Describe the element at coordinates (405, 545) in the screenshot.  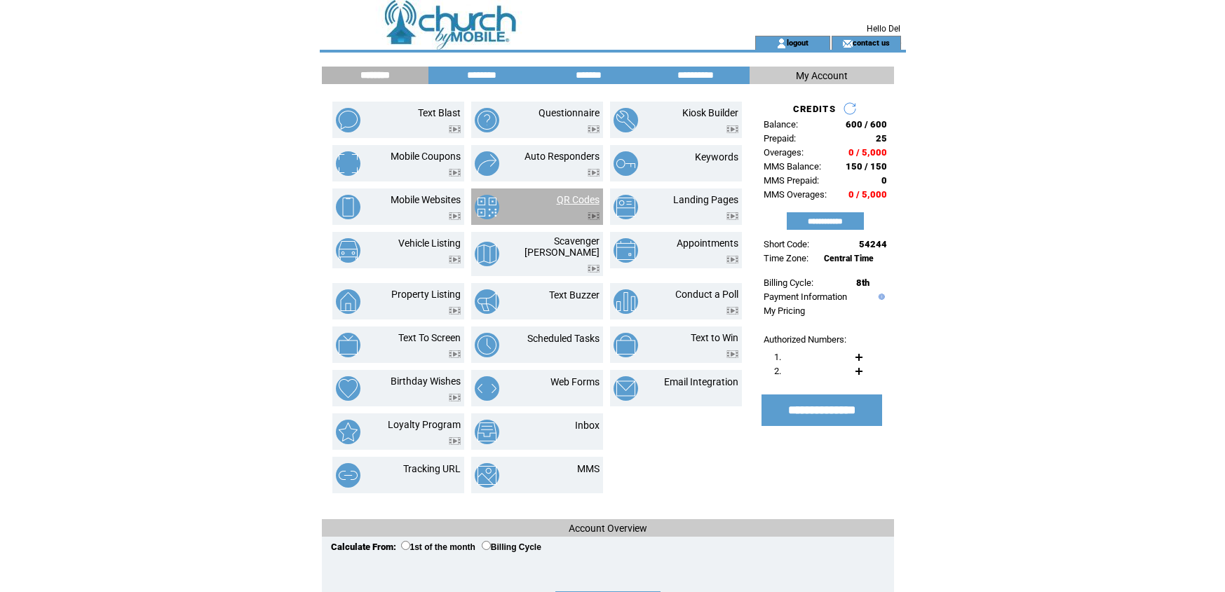
I see `input: 1st of the month` at that location.